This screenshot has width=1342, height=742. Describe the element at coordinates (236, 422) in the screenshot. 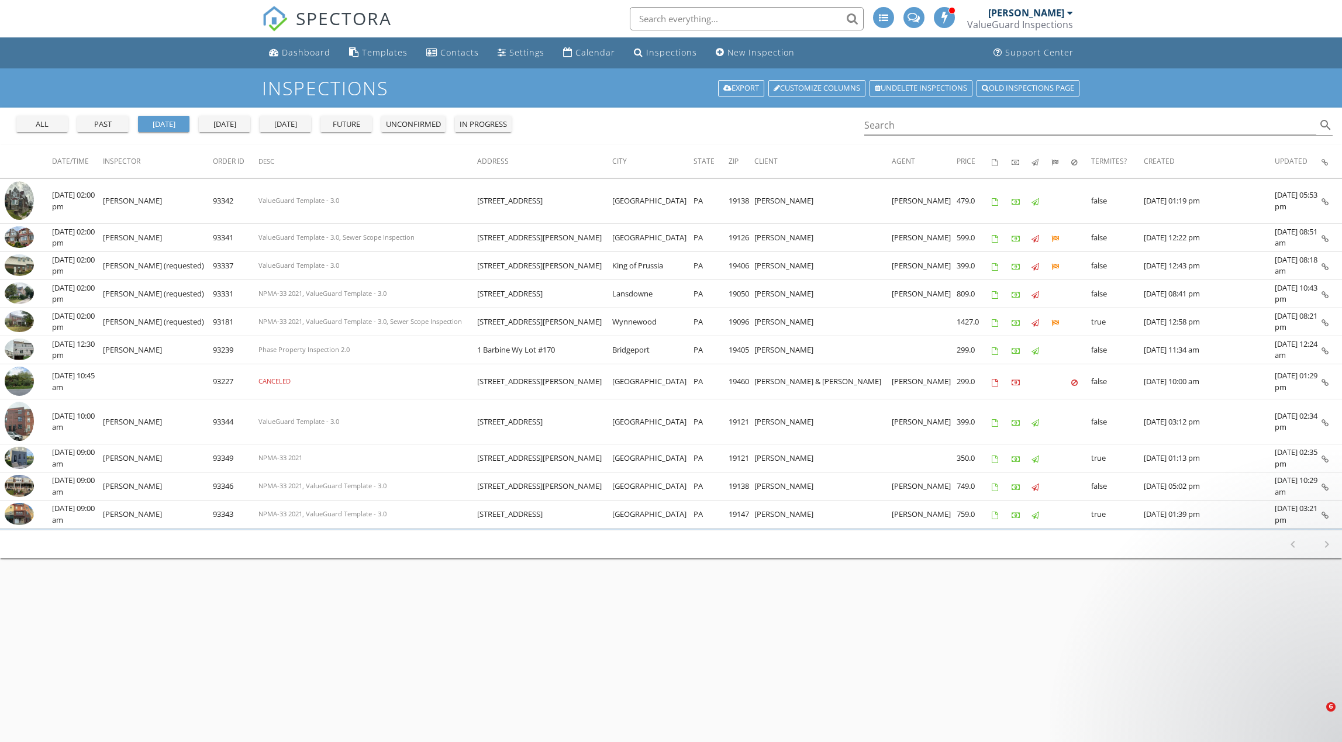

I see `td: 93344` at that location.